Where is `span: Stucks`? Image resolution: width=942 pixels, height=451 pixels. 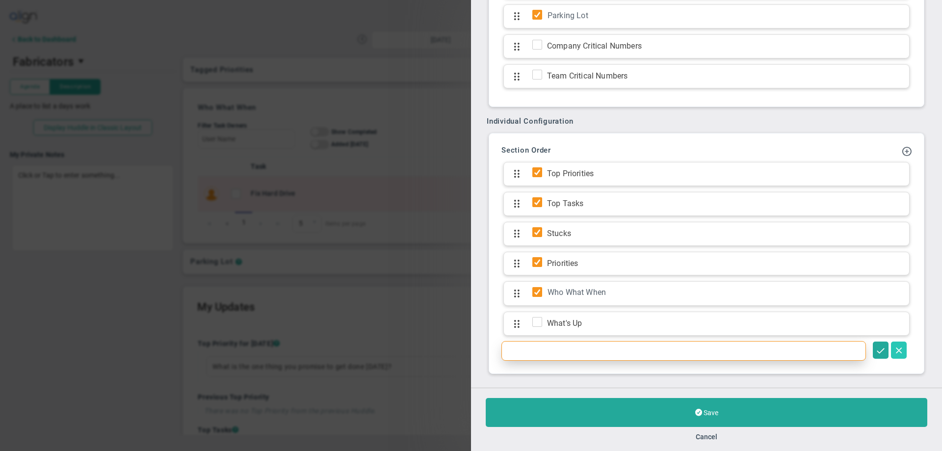 span: Stucks is located at coordinates (723, 233).